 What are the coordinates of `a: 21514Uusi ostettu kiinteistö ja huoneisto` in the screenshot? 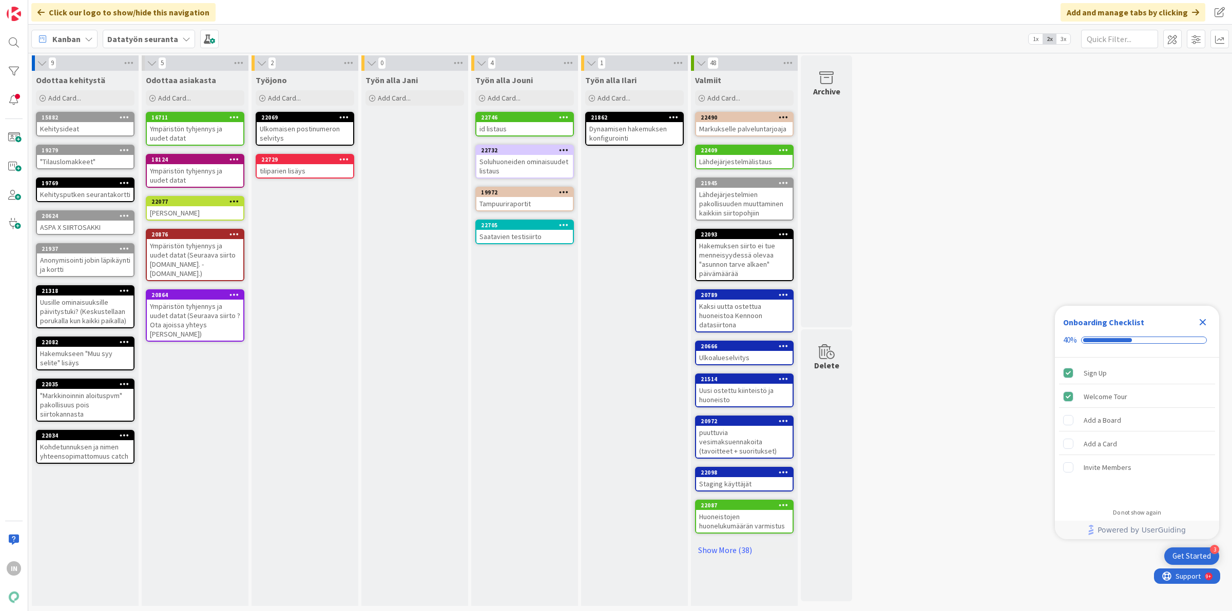 It's located at (744, 391).